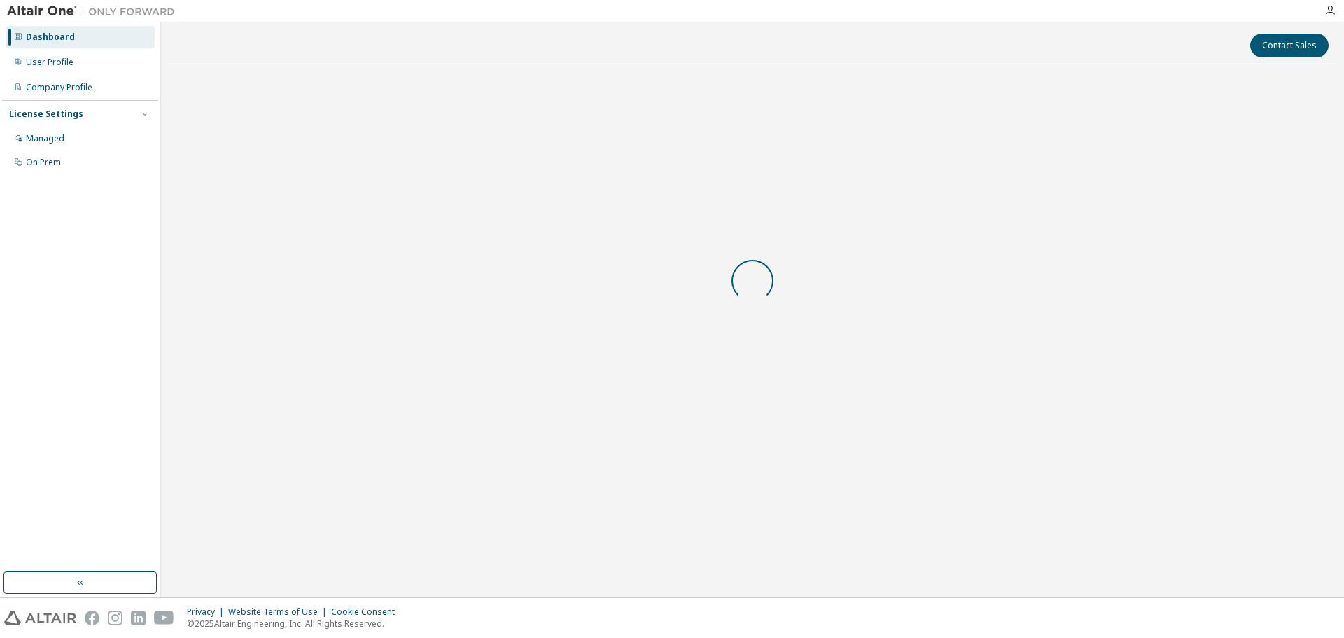 The image size is (1344, 638). What do you see at coordinates (138, 618) in the screenshot?
I see `img: linkedin.svg` at bounding box center [138, 618].